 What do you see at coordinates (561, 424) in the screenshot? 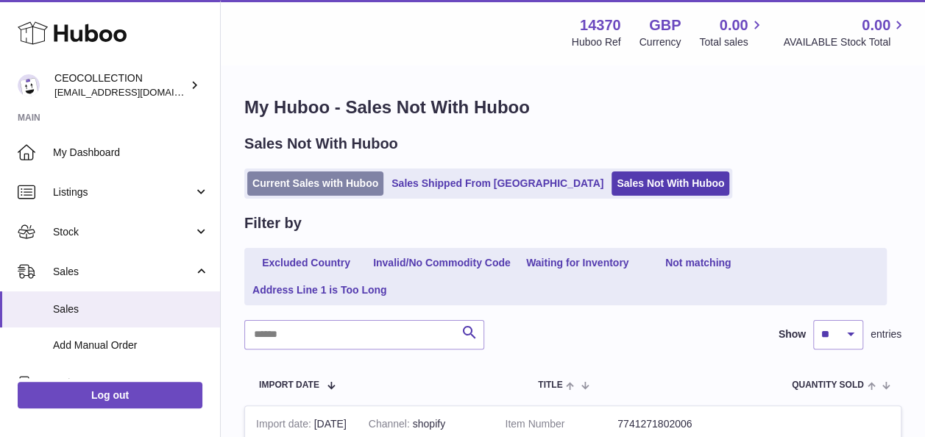
I see `dt: Item Number` at bounding box center [561, 424].